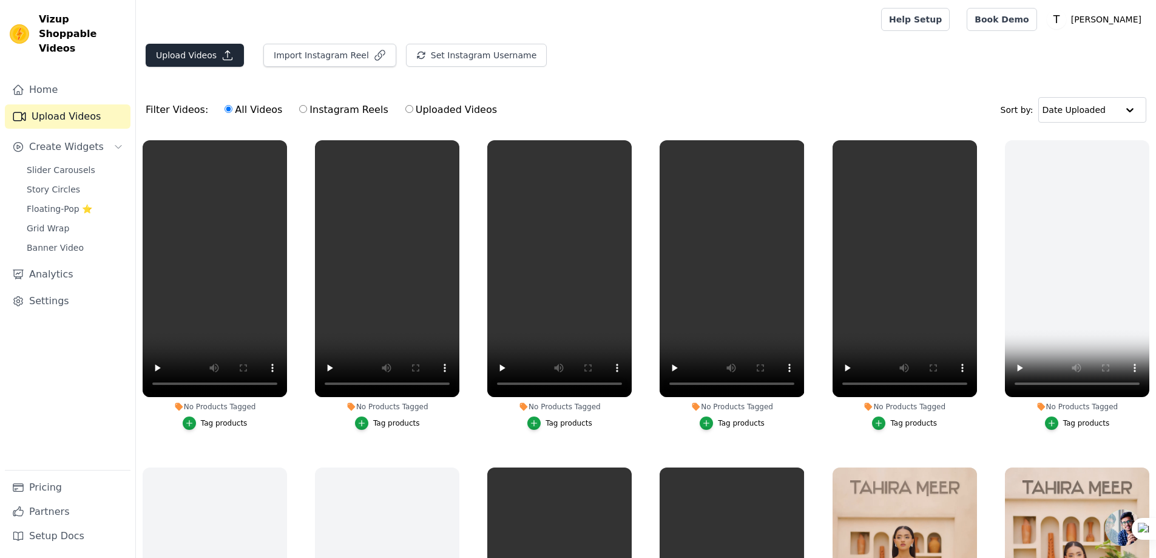 This screenshot has width=1156, height=558. Describe the element at coordinates (67, 536) in the screenshot. I see `a: Setup Docs` at that location.